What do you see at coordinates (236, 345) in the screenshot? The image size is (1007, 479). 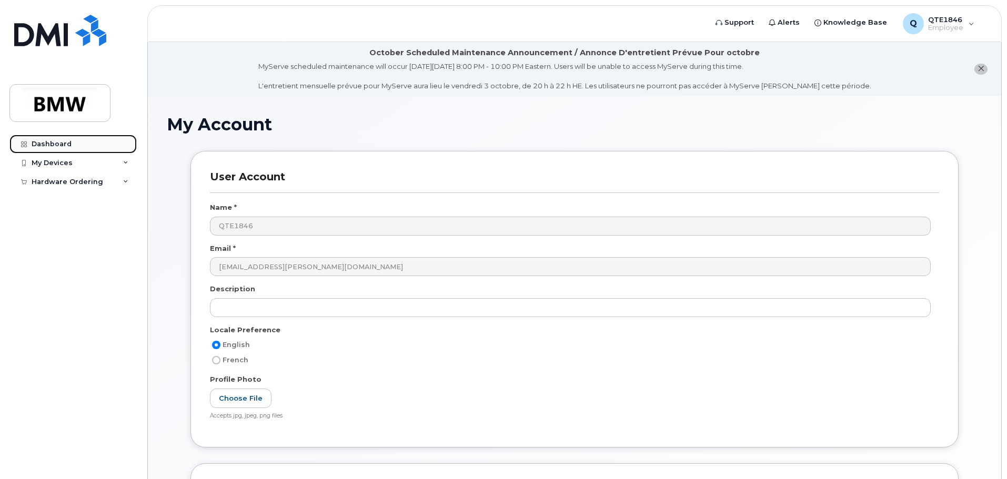 I see `span: English` at bounding box center [236, 345].